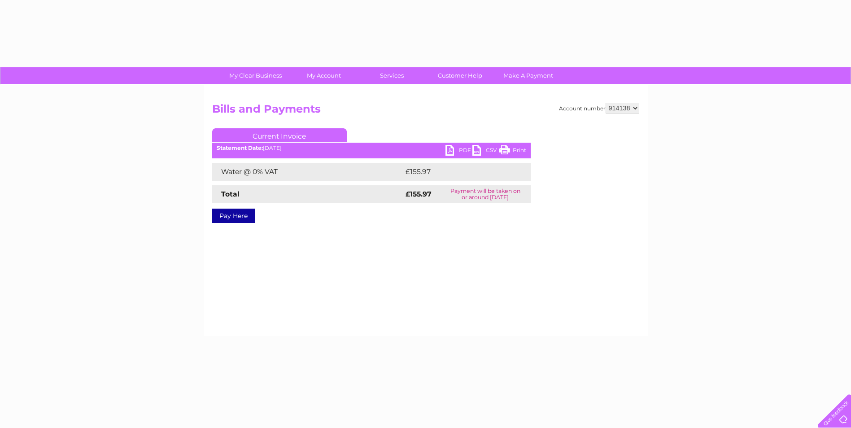  Describe the element at coordinates (308, 172) in the screenshot. I see `td: Water @ 0% VAT` at that location.